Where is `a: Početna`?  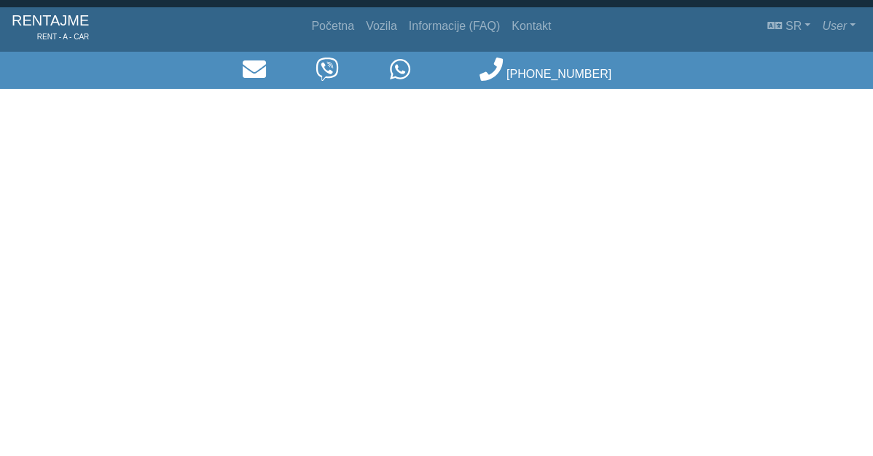 a: Početna is located at coordinates (332, 26).